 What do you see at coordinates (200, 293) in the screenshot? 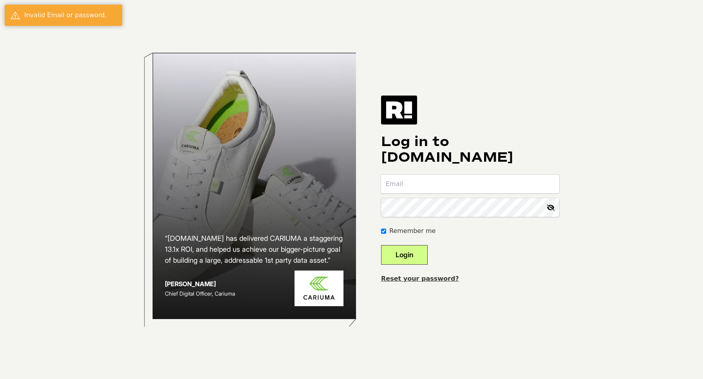
I see `span: Chief Digital Officer, Cariuma` at bounding box center [200, 293].